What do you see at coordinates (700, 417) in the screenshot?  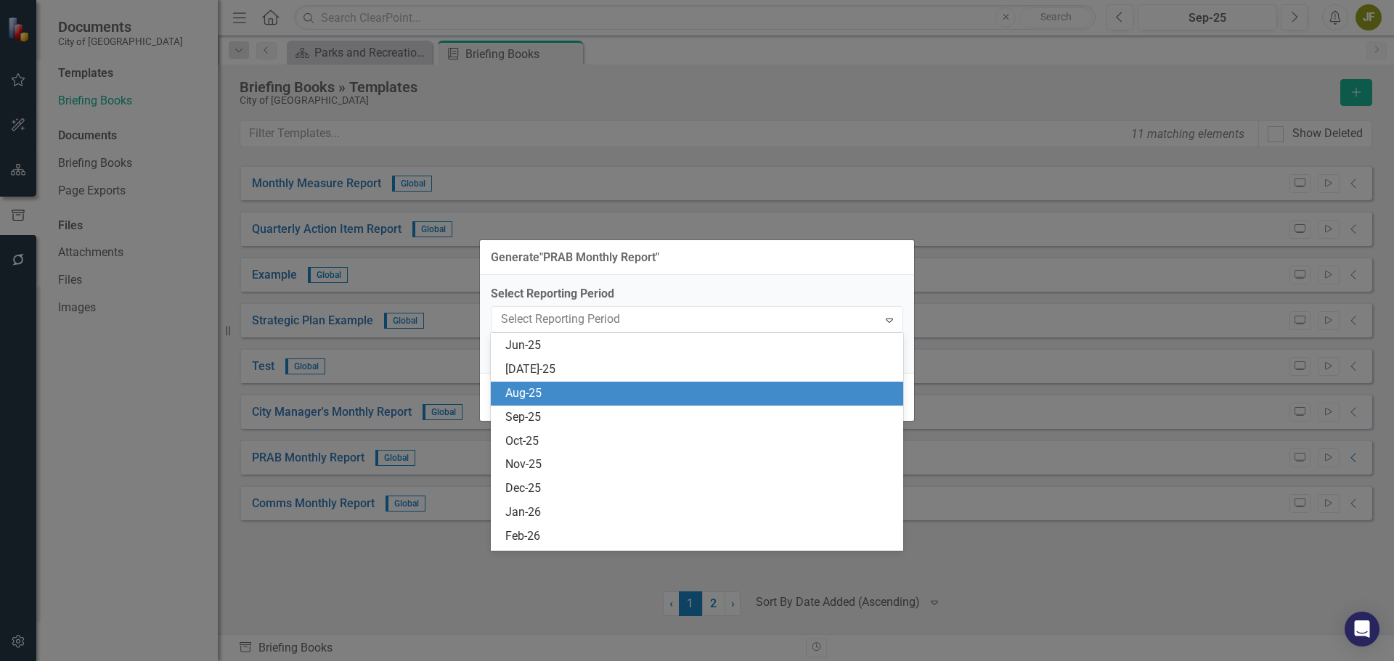 I see `div: Sep-25` at bounding box center [700, 417].